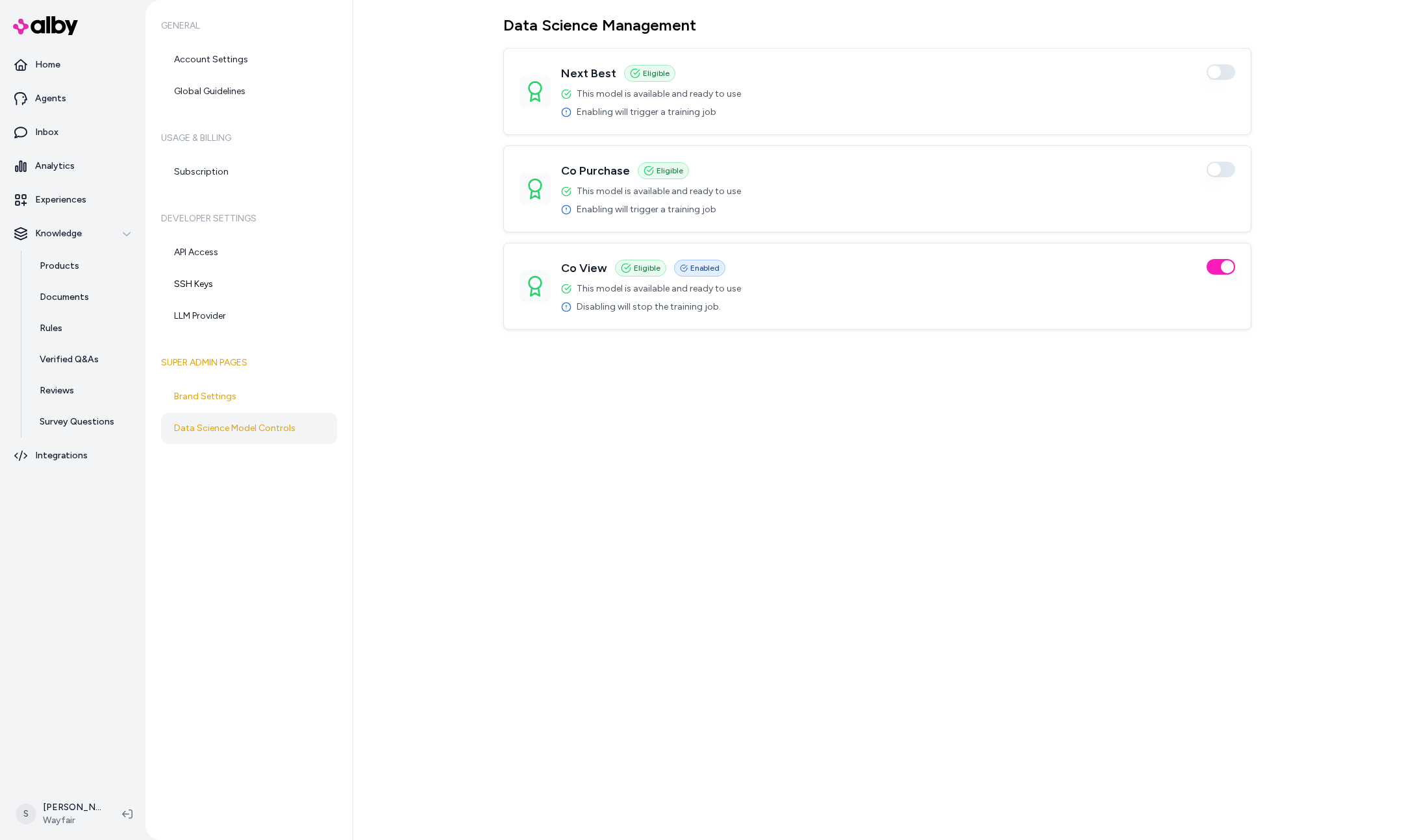  Describe the element at coordinates (705, 268) in the screenshot. I see `span: Enabled` at that location.